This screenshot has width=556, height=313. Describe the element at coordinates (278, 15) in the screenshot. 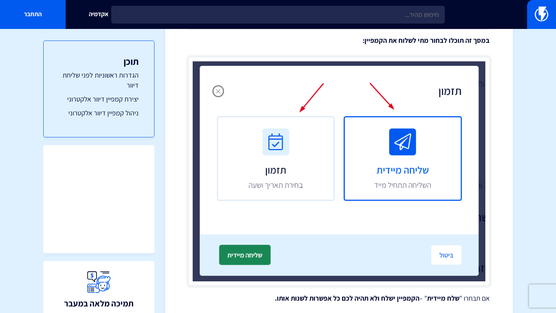

I see `input: חיפוש מהיר...` at that location.